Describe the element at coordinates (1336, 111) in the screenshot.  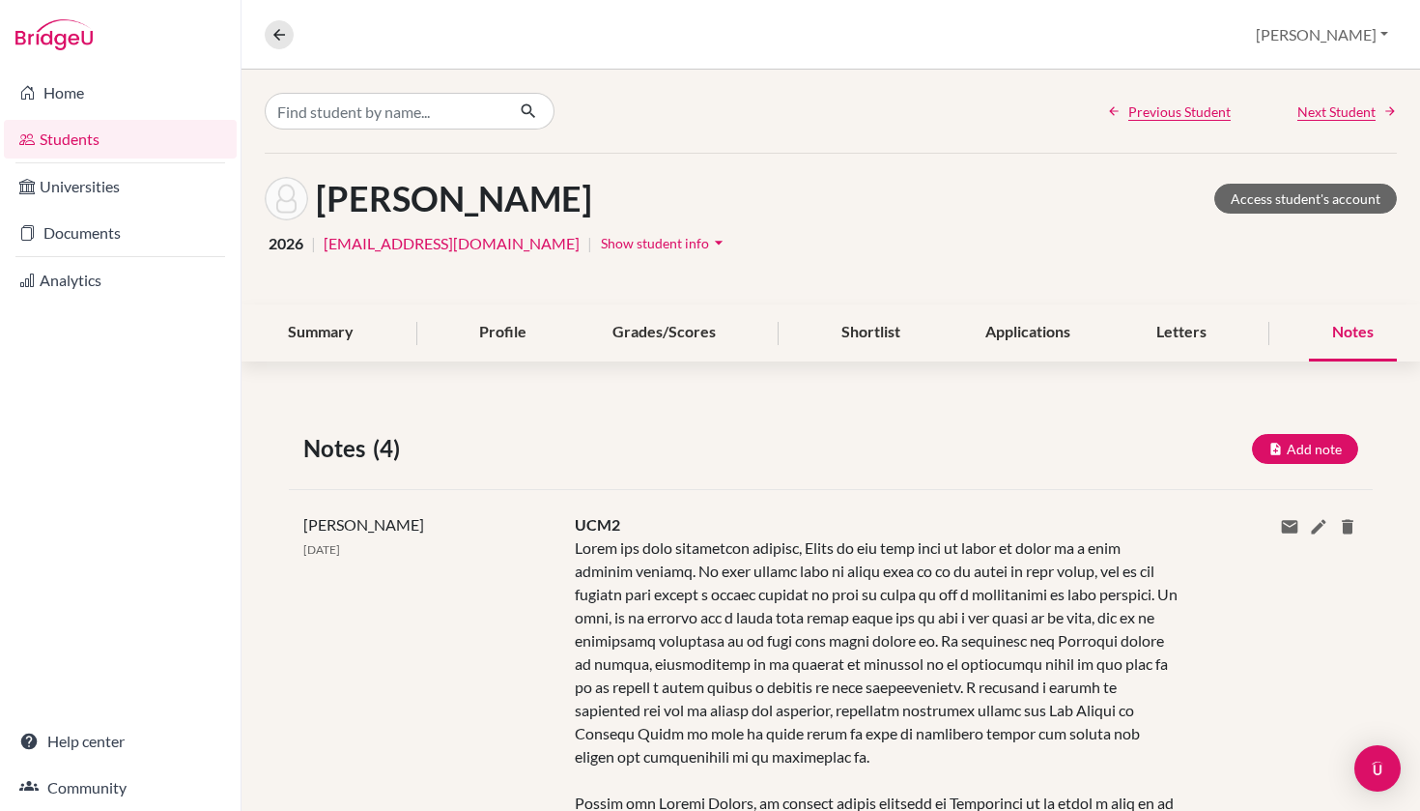
I see `span: Next Student` at that location.